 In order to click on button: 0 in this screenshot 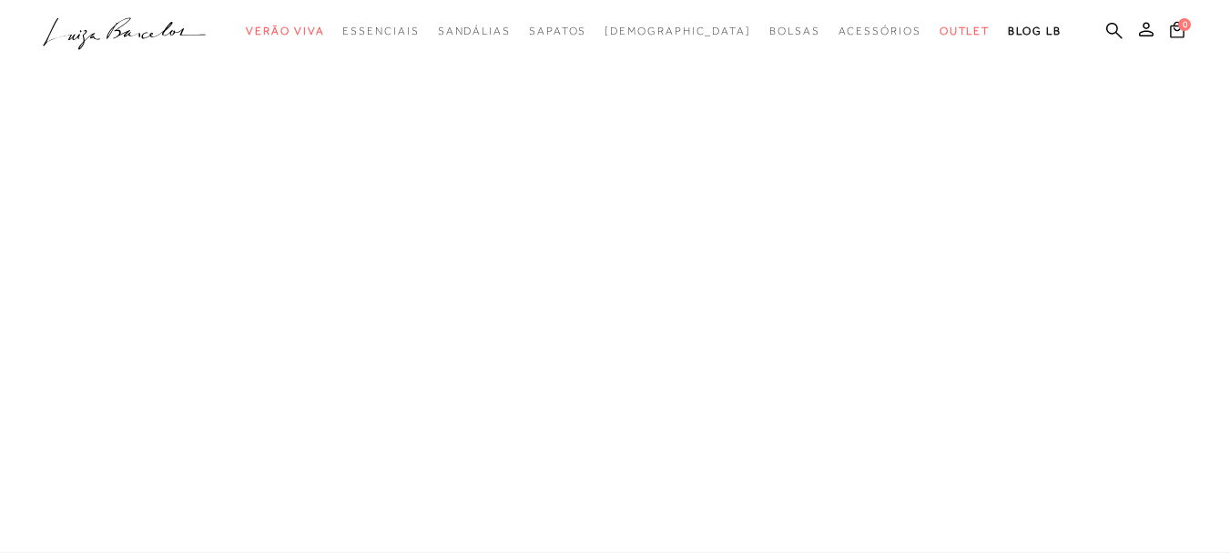, I will do `click(1177, 32)`.